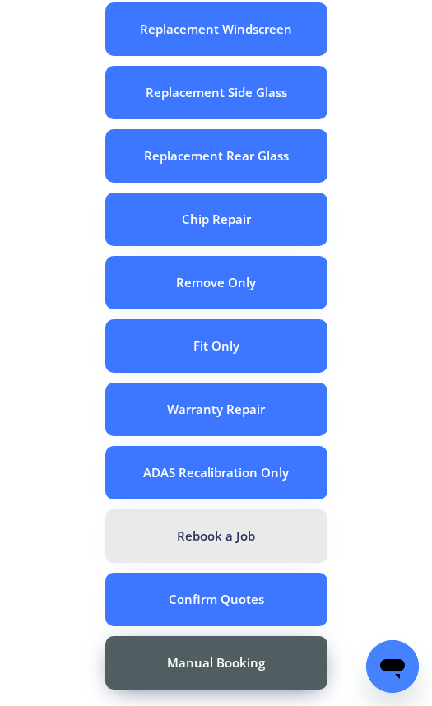 This screenshot has height=706, width=432. Describe the element at coordinates (216, 472) in the screenshot. I see `button: ADAS Recalibration Only` at that location.